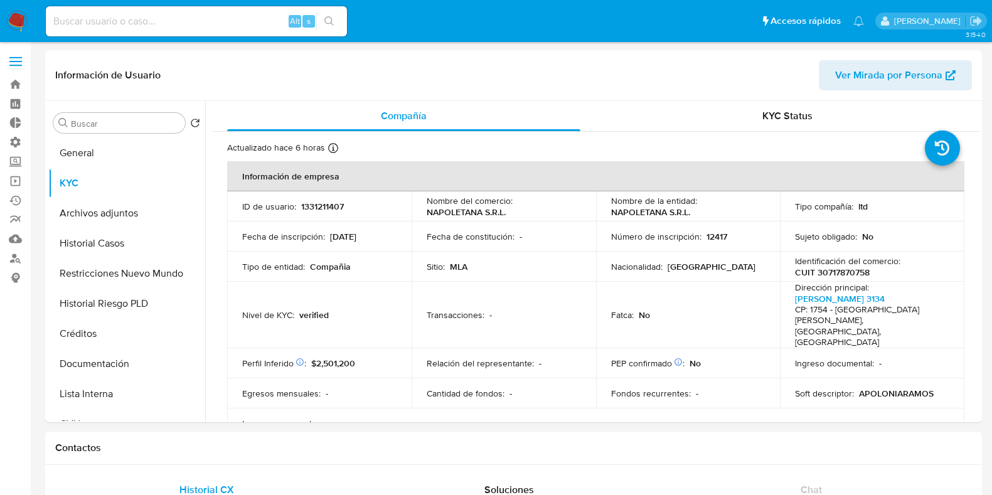 The width and height of the screenshot is (992, 495). What do you see at coordinates (859, 21) in the screenshot?
I see `a: Notificaciones` at bounding box center [859, 21].